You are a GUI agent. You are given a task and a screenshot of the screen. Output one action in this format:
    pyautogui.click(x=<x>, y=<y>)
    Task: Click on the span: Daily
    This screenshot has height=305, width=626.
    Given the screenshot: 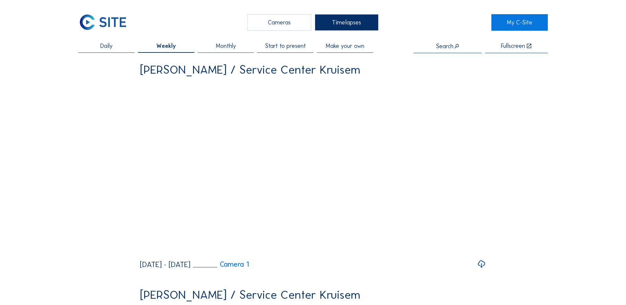 What is the action you would take?
    pyautogui.click(x=106, y=46)
    